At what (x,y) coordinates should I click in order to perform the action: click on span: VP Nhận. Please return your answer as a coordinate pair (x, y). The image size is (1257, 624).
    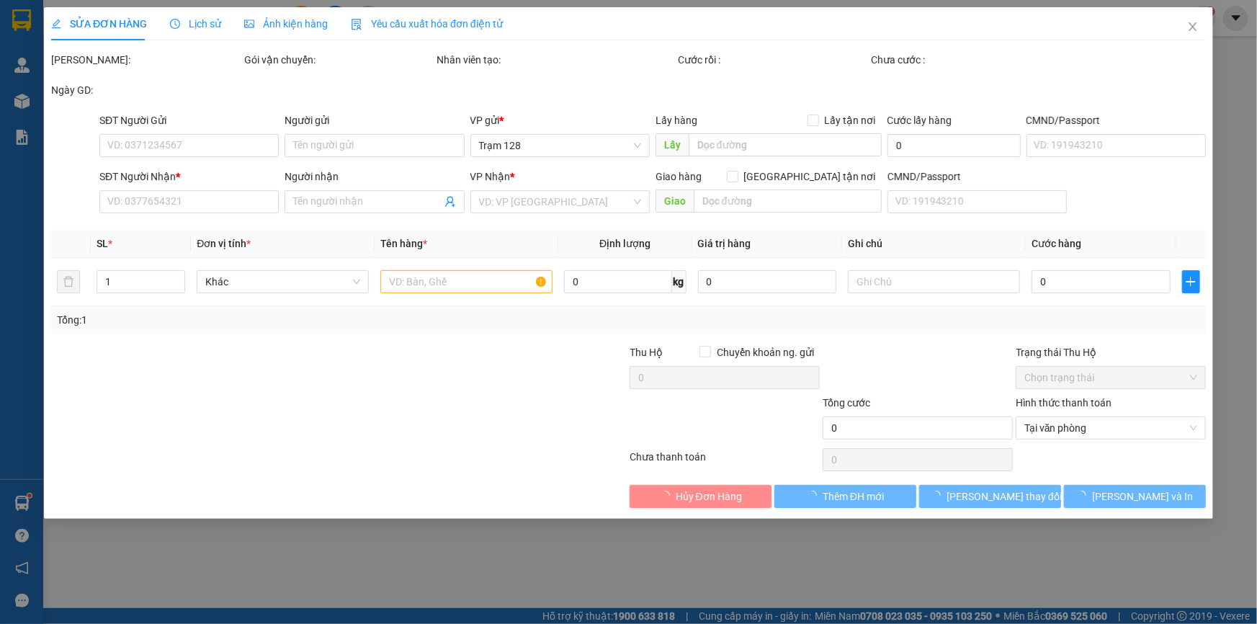
    Looking at the image, I should click on (491, 177).